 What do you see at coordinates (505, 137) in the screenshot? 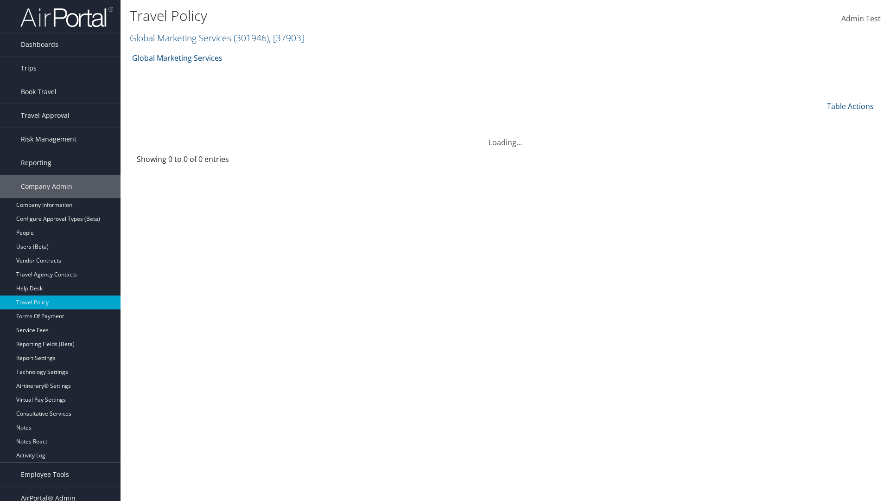
I see `div: Loading...` at bounding box center [505, 137].